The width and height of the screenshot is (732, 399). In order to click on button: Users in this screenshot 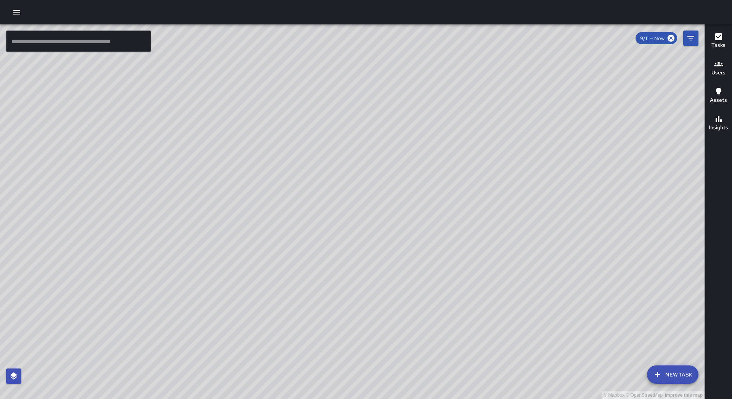, I will do `click(718, 69)`.